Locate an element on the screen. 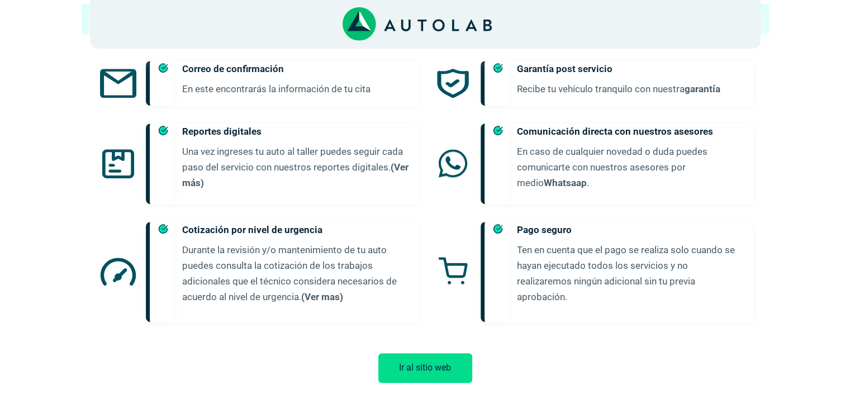 Image resolution: width=850 pixels, height=408 pixels. a: Link al sitio de autolab is located at coordinates (417, 23).